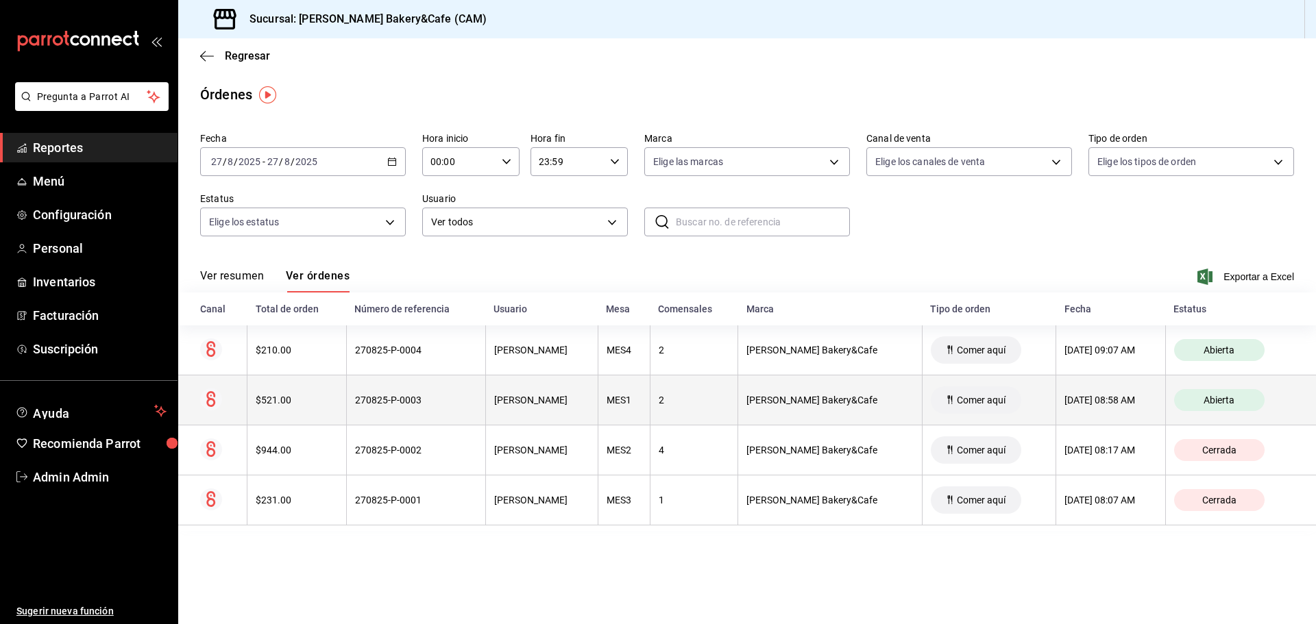 Image resolution: width=1316 pixels, height=624 pixels. Describe the element at coordinates (99, 315) in the screenshot. I see `span: Facturación` at that location.